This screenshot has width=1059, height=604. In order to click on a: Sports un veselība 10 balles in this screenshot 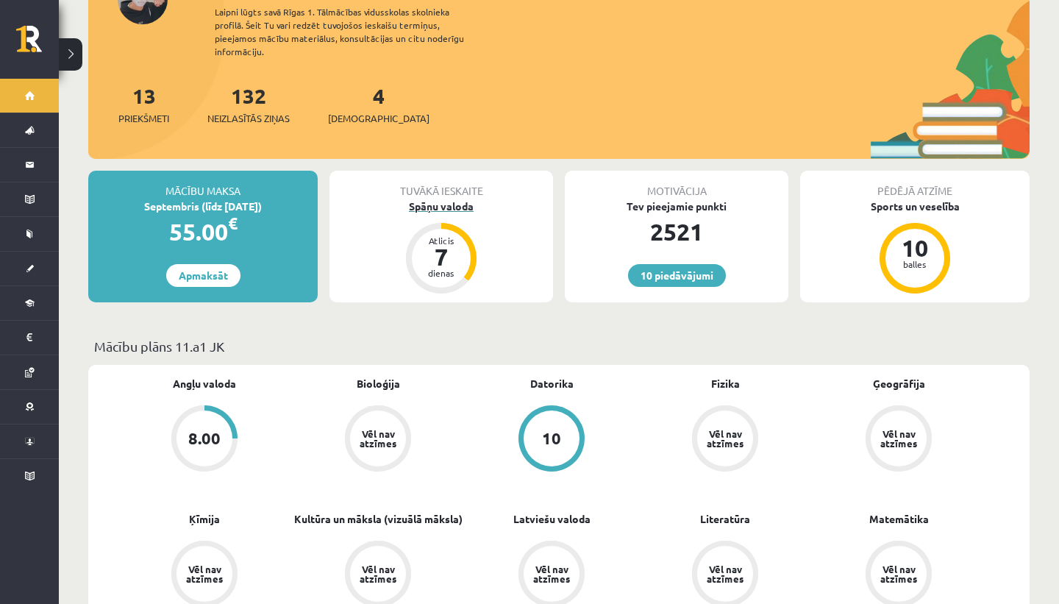, I will do `click(915, 247)`.